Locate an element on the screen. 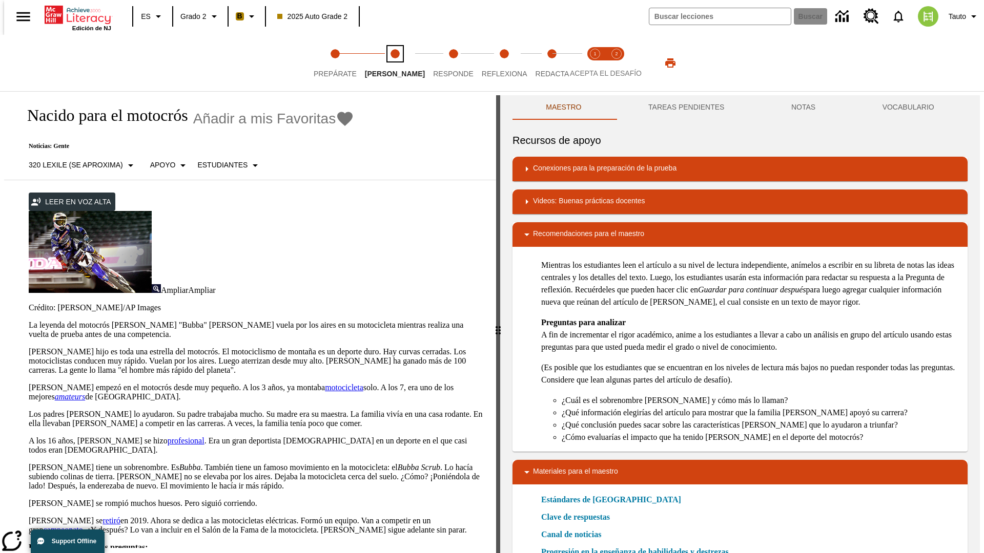 This screenshot has height=553, width=984. p: Conexiones para la preparación de la prueba is located at coordinates (605, 169).